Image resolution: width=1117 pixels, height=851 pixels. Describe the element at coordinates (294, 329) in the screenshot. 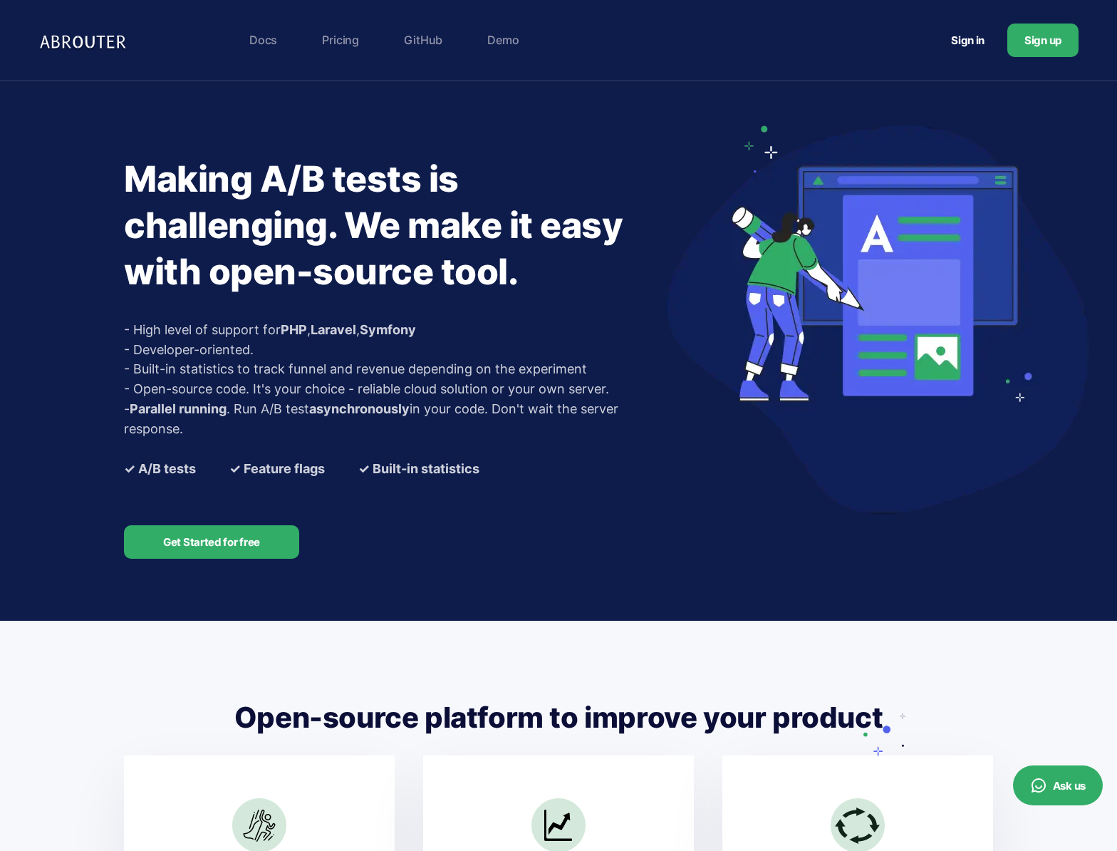

I see `b: PHP` at that location.